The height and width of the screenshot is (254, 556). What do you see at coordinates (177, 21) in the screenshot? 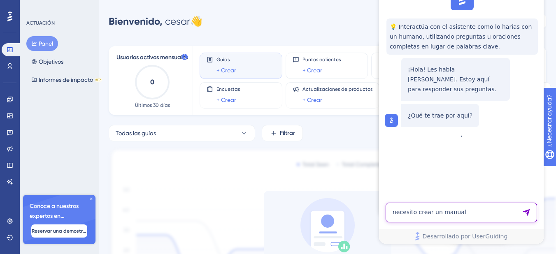
I see `font: cesar` at bounding box center [177, 21].